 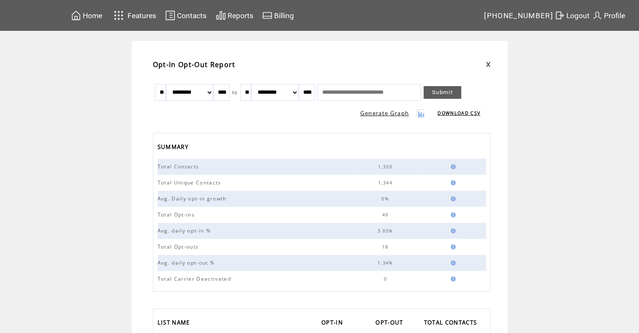 What do you see at coordinates (391, 324) in the screenshot?
I see `a: OPT-OUT` at bounding box center [391, 324].